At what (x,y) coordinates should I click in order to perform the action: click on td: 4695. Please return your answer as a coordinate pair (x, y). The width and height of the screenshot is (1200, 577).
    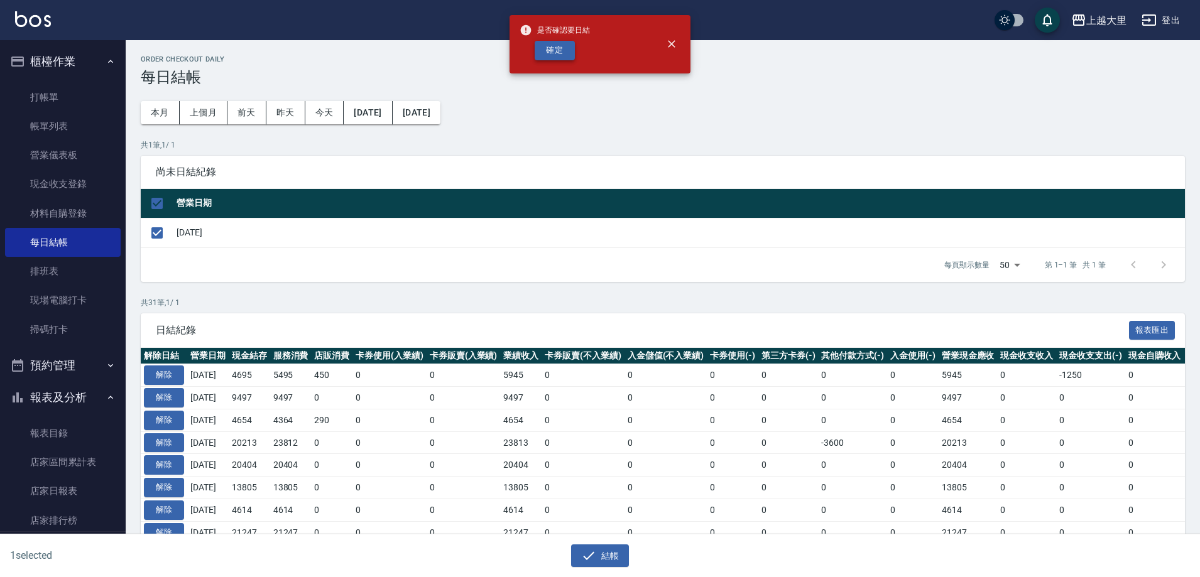
    Looking at the image, I should click on (249, 376).